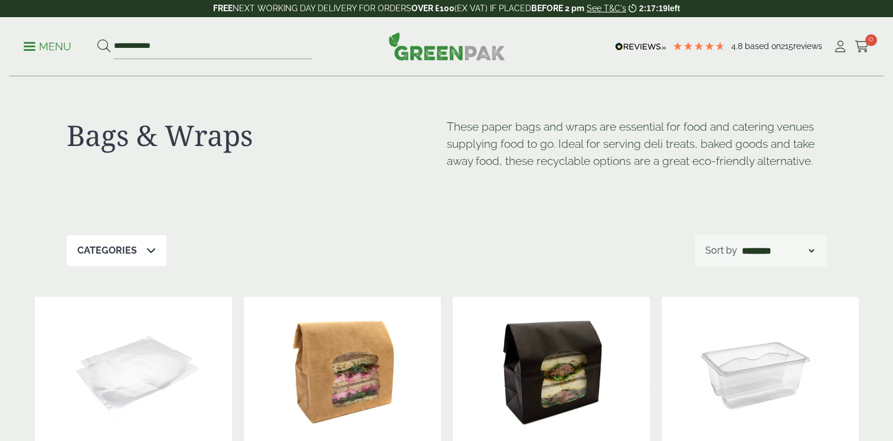  I want to click on span: 215, so click(787, 46).